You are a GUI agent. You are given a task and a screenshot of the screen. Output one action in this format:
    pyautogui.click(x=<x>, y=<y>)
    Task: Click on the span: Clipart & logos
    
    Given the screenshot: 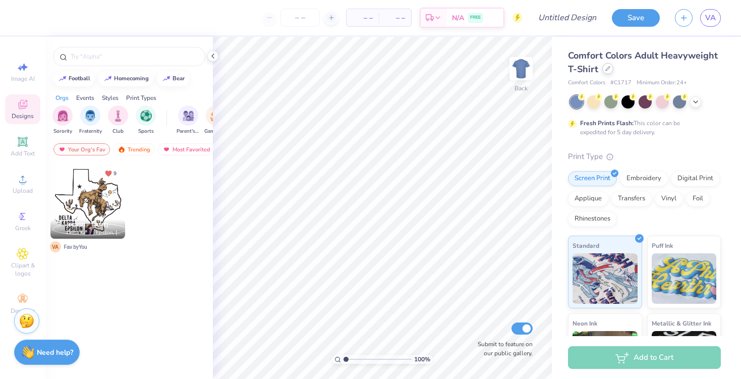 What is the action you would take?
    pyautogui.click(x=23, y=269)
    